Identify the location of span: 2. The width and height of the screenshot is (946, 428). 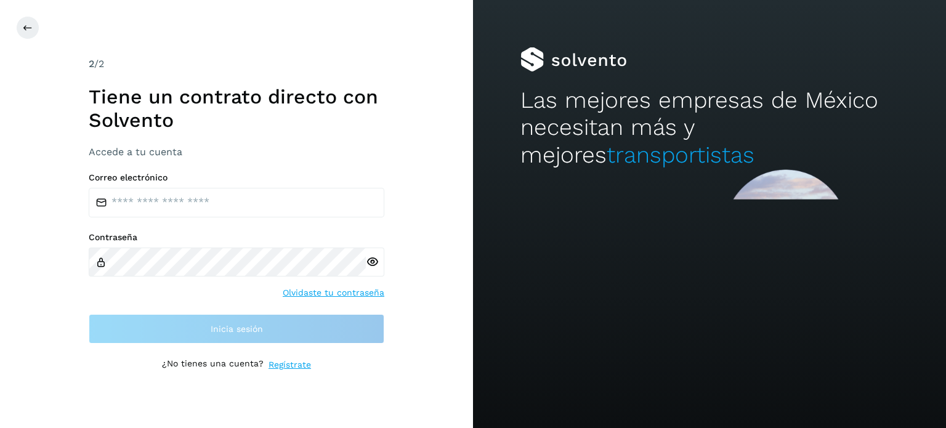
(91, 63).